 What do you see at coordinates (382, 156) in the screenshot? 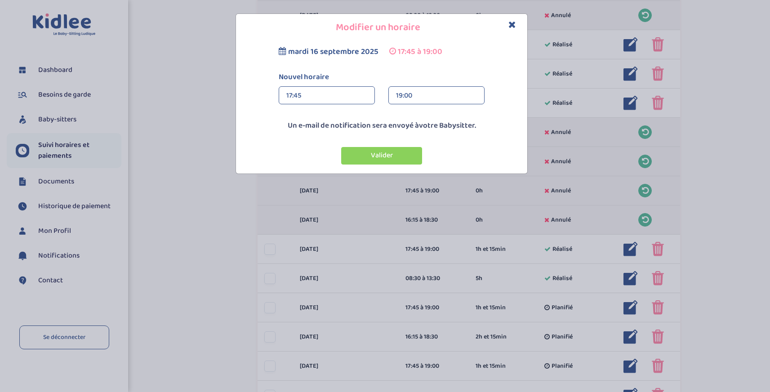
I see `button: Valider` at bounding box center [382, 156].